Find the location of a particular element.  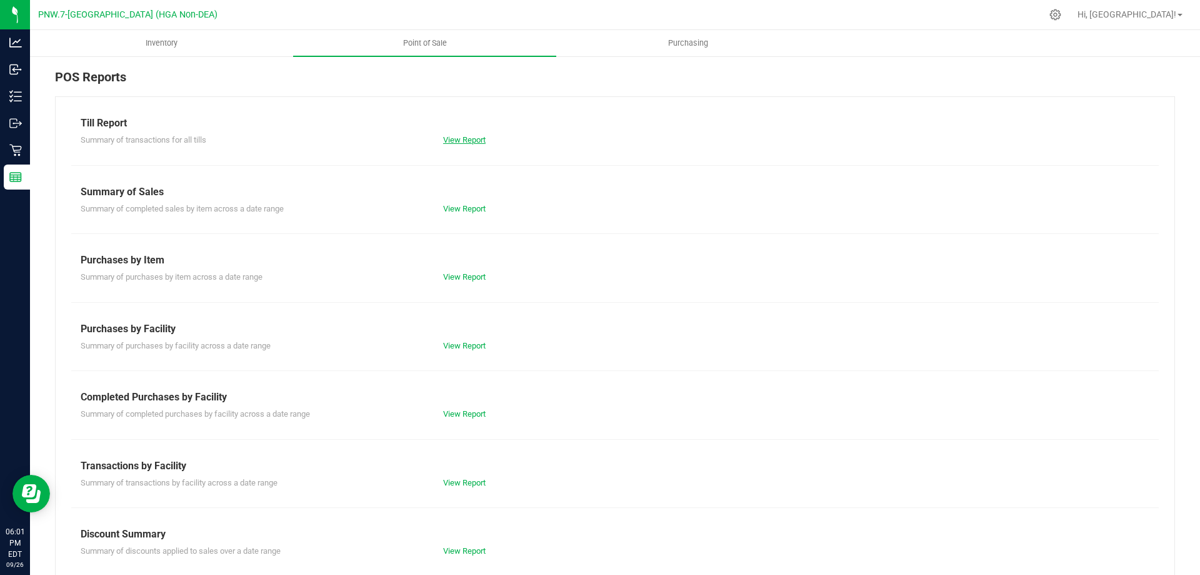

inline-svg: Retail is located at coordinates (16, 150).